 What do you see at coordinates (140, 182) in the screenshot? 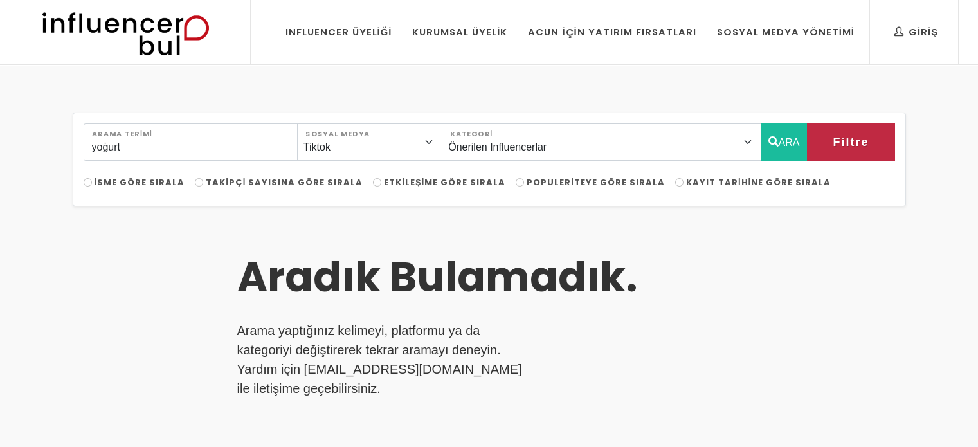
I see `span: İsme Göre Sırala` at bounding box center [140, 182].